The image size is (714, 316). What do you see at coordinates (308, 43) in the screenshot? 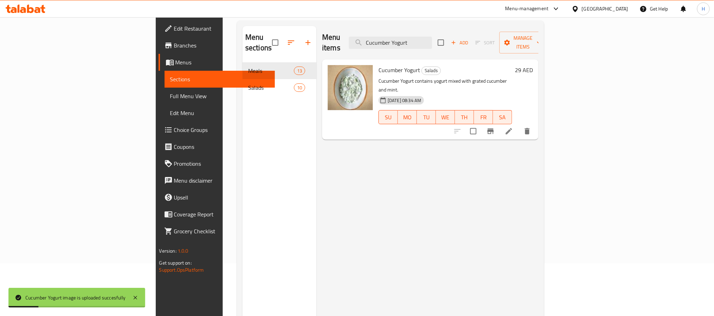
I see `button: Add section` at bounding box center [308, 43].